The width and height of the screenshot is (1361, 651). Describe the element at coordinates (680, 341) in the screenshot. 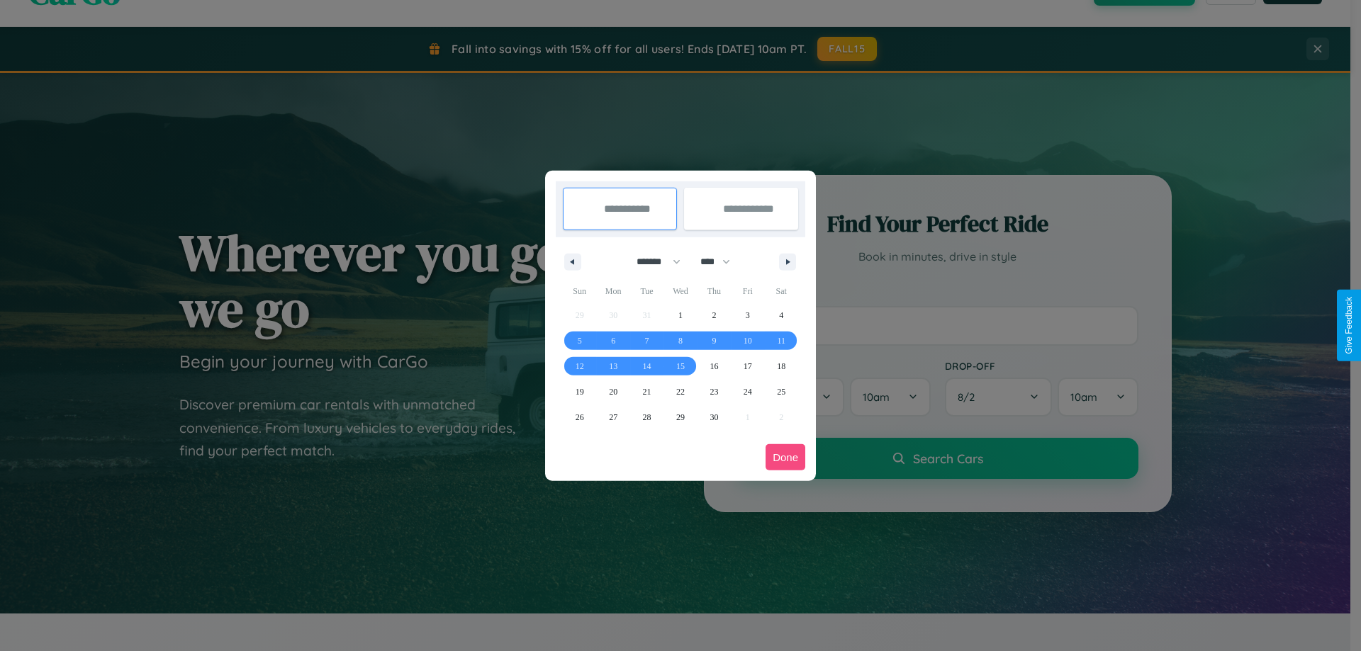

I see `span: 8` at that location.